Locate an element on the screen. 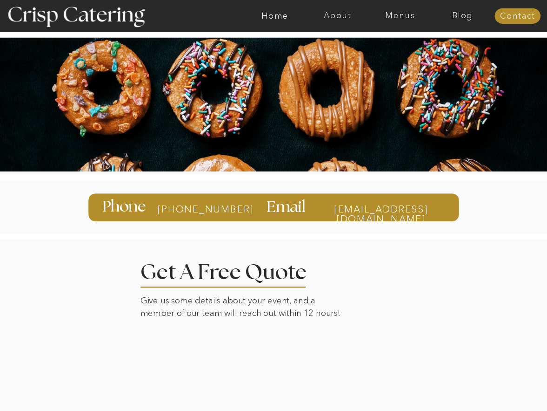 This screenshot has width=547, height=411. a: Contact is located at coordinates (518, 16).